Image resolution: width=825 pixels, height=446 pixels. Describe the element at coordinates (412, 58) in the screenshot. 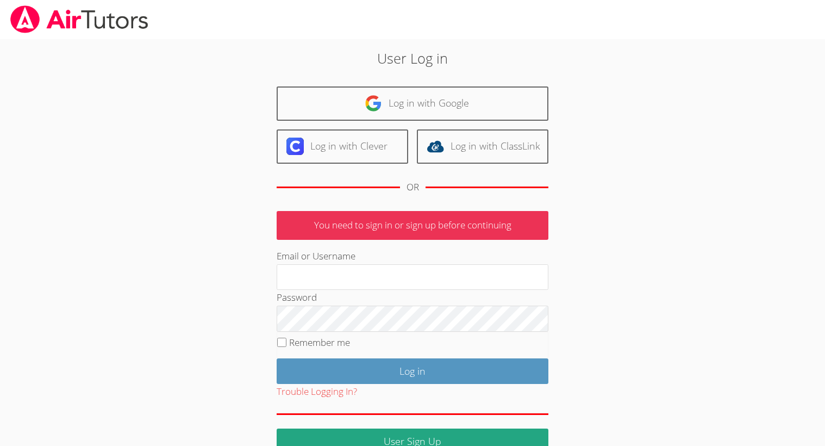

I see `h2: User Log in` at that location.